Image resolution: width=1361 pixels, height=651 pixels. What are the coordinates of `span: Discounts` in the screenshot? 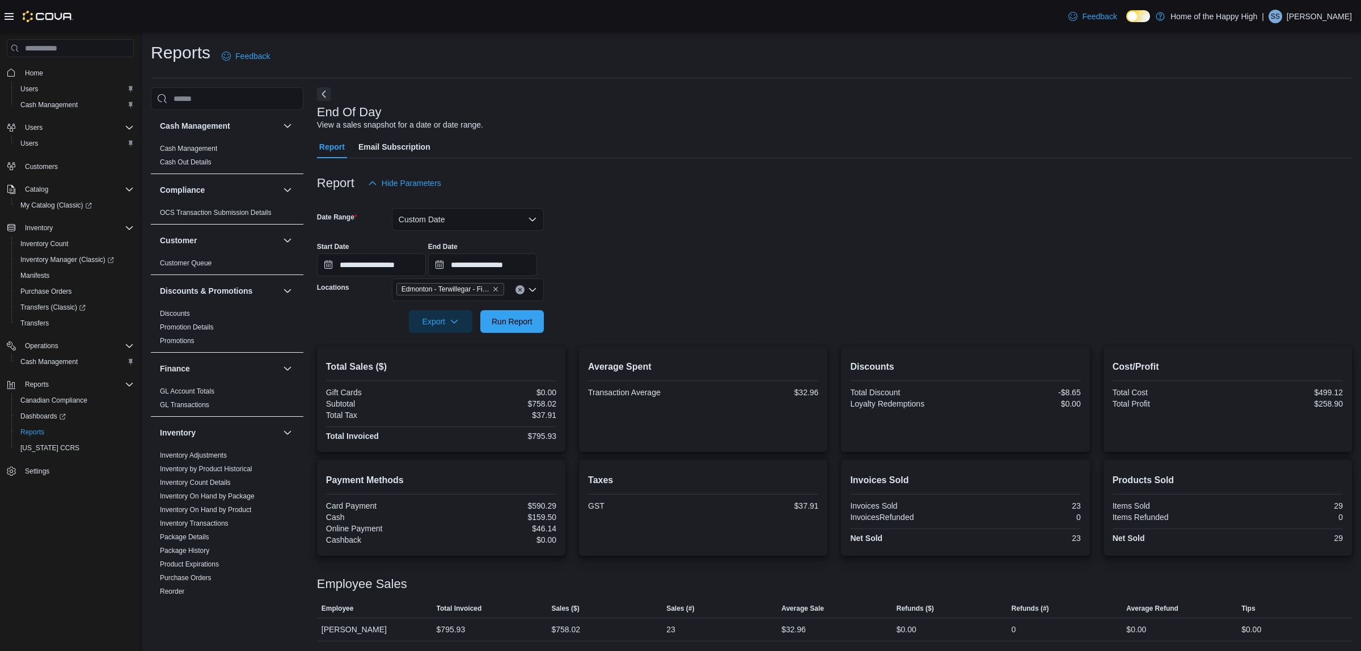 It's located at (175, 314).